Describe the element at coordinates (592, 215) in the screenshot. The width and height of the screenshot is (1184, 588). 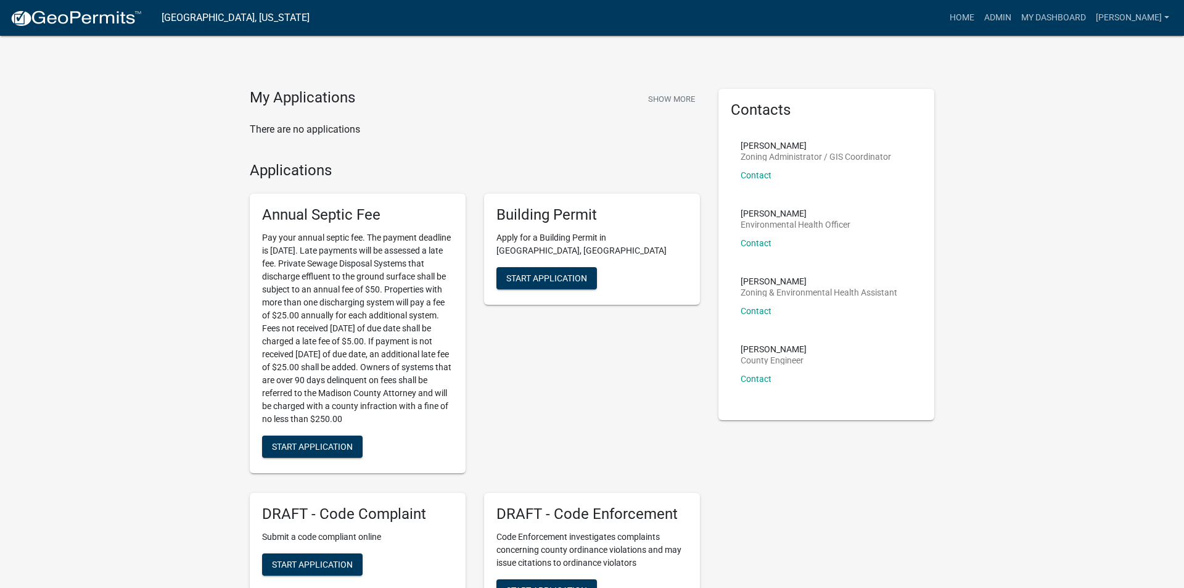
I see `h5: Building Permit` at that location.